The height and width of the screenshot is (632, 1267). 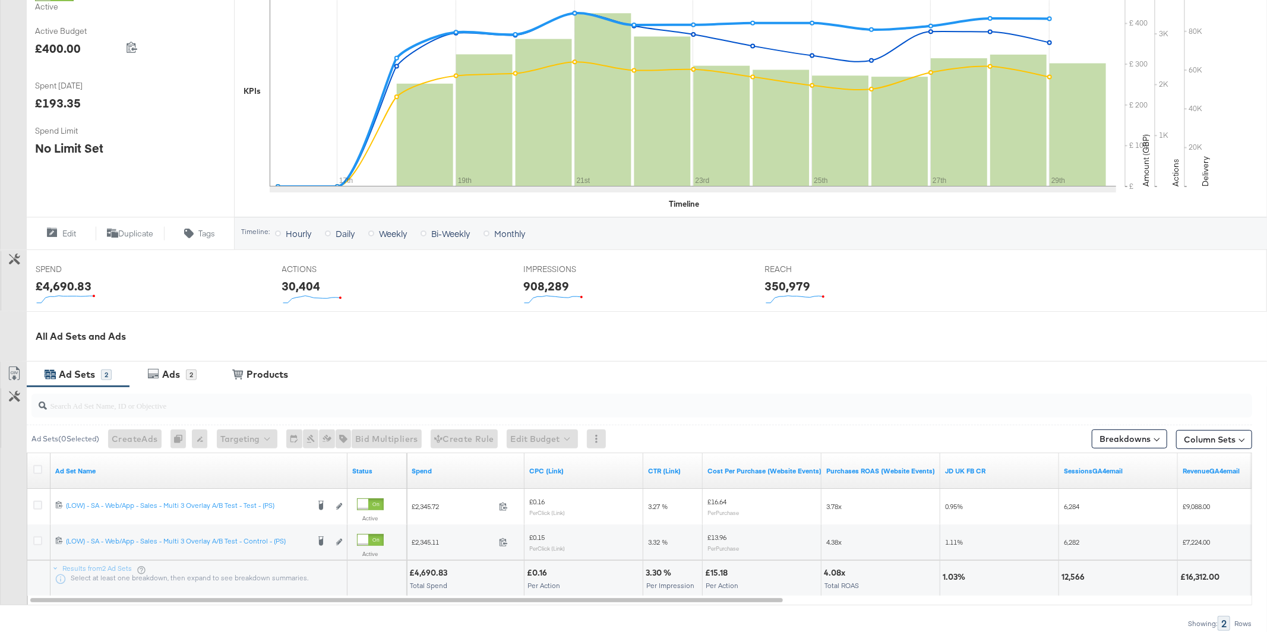 I want to click on span: Spend Limit, so click(x=80, y=131).